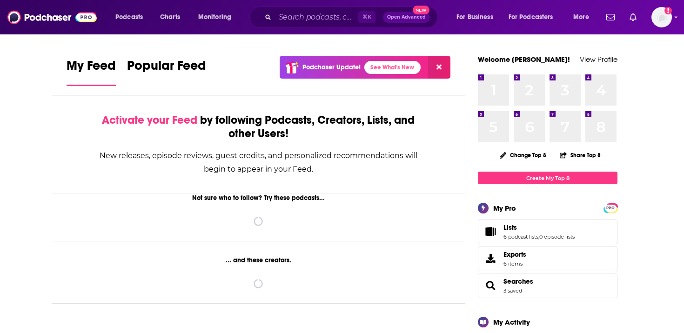 Image resolution: width=684 pixels, height=333 pixels. What do you see at coordinates (352, 17) in the screenshot?
I see `div: Search podcasts, credits, & more...` at bounding box center [352, 17].